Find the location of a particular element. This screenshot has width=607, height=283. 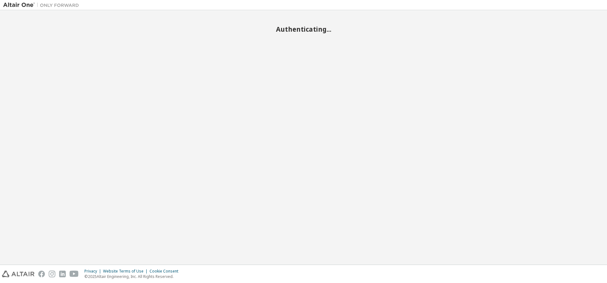

img: linkedin.svg is located at coordinates (62, 273).